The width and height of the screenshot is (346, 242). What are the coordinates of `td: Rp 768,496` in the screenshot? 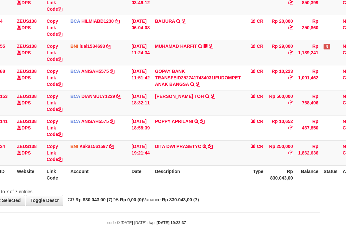 It's located at (308, 102).